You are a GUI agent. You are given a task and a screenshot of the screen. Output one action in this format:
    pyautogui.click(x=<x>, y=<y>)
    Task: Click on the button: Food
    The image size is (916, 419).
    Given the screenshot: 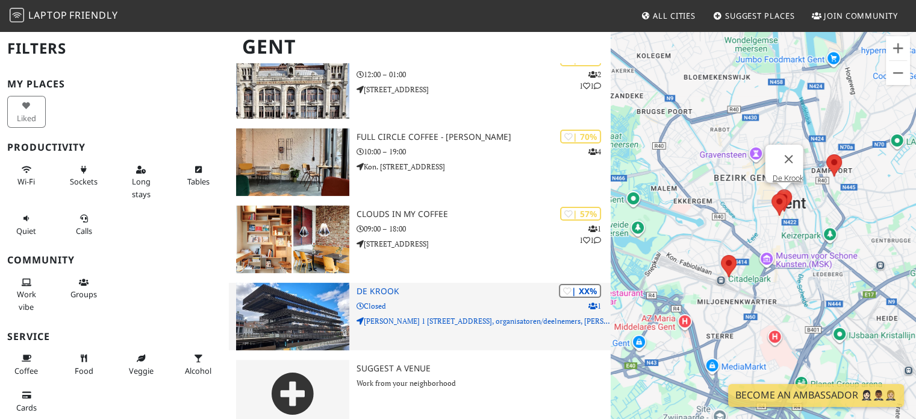 What is the action you would take?
    pyautogui.click(x=84, y=364)
    